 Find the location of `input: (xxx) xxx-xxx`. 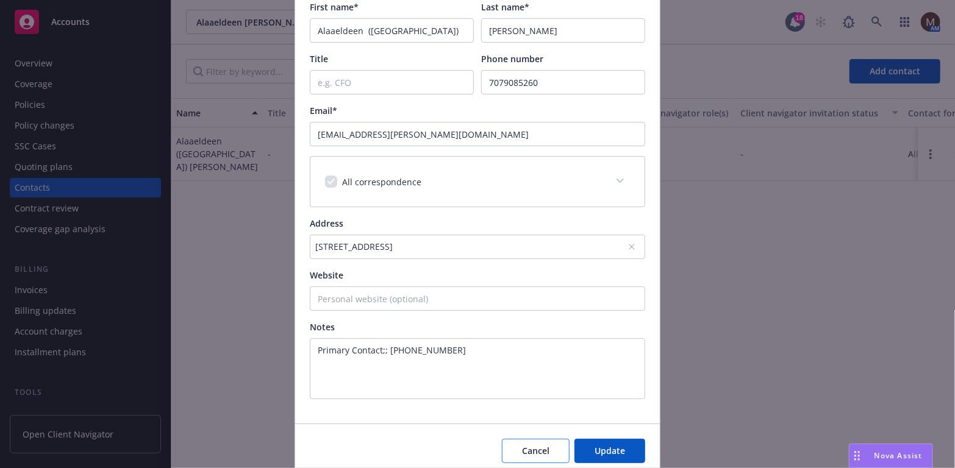

input: (xxx) xxx-xxx is located at coordinates (563, 82).